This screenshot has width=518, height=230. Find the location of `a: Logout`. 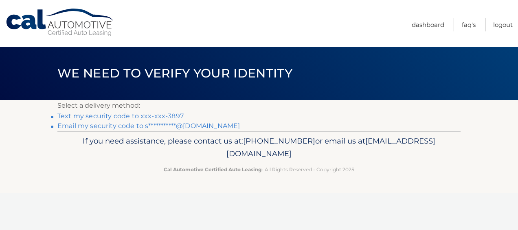

a: Logout is located at coordinates (503, 24).